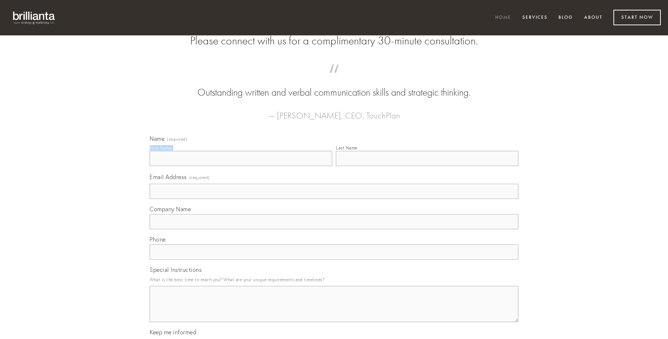 The height and width of the screenshot is (339, 668). What do you see at coordinates (173, 332) in the screenshot?
I see `span: Keep me informed` at bounding box center [173, 332].